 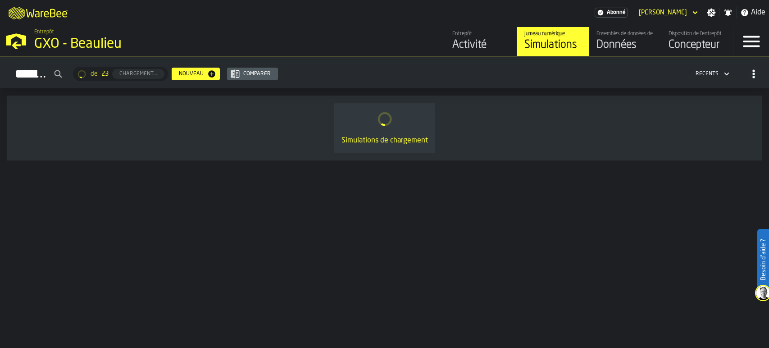 I want to click on button: button-Comparer, so click(x=252, y=74).